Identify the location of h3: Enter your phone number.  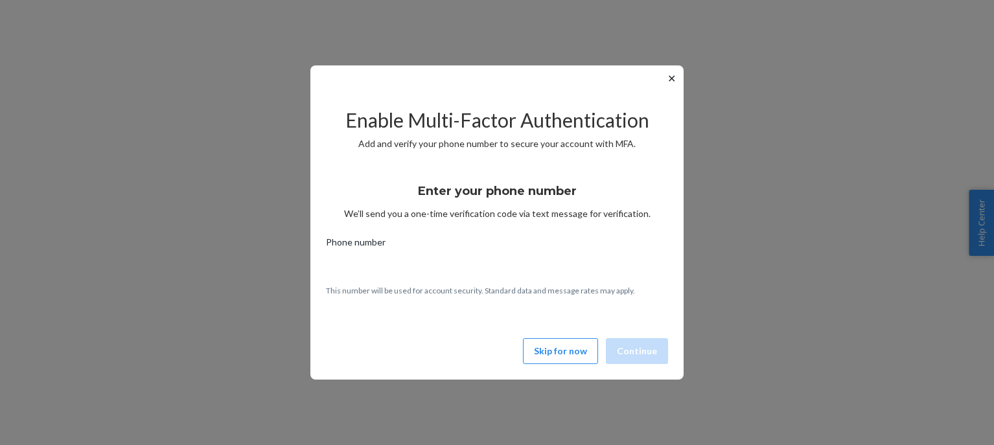
(497, 191).